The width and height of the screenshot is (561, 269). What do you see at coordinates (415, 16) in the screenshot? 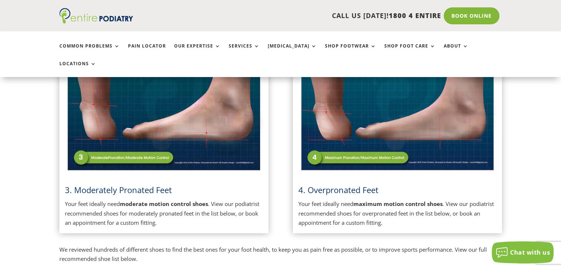
I see `span: 1800 4 ENTIRE` at bounding box center [415, 16].